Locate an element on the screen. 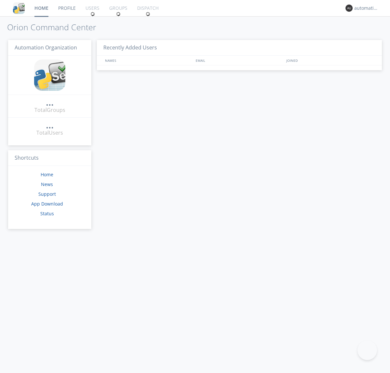 Image resolution: width=390 pixels, height=373 pixels. div: JOINED is located at coordinates (330, 60).